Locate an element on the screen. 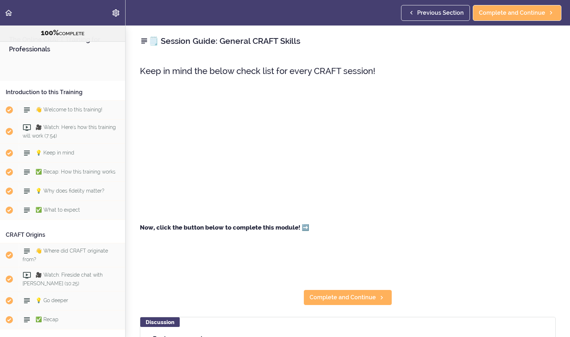  span: 🎥 Watch: Here's how this training will work (7:54) is located at coordinates (69, 131).